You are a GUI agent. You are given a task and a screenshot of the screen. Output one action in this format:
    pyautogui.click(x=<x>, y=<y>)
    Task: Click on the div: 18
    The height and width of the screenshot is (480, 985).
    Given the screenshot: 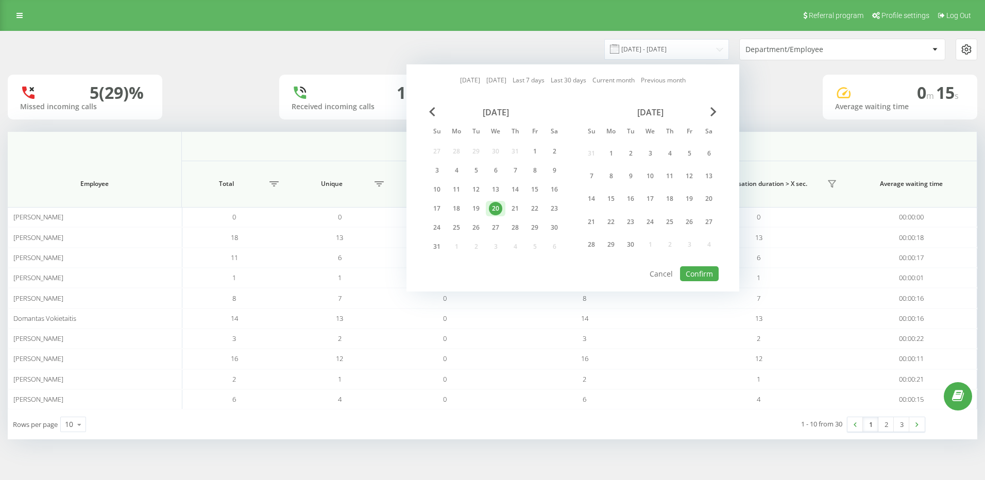 What is the action you would take?
    pyautogui.click(x=669, y=199)
    